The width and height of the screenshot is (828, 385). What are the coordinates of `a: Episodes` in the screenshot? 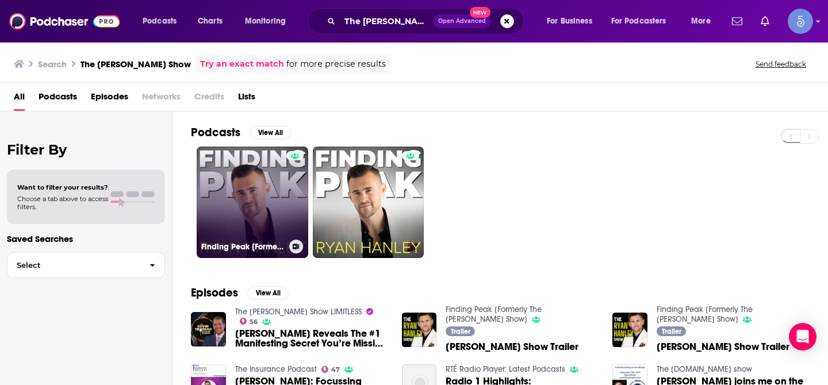 It's located at (109, 99).